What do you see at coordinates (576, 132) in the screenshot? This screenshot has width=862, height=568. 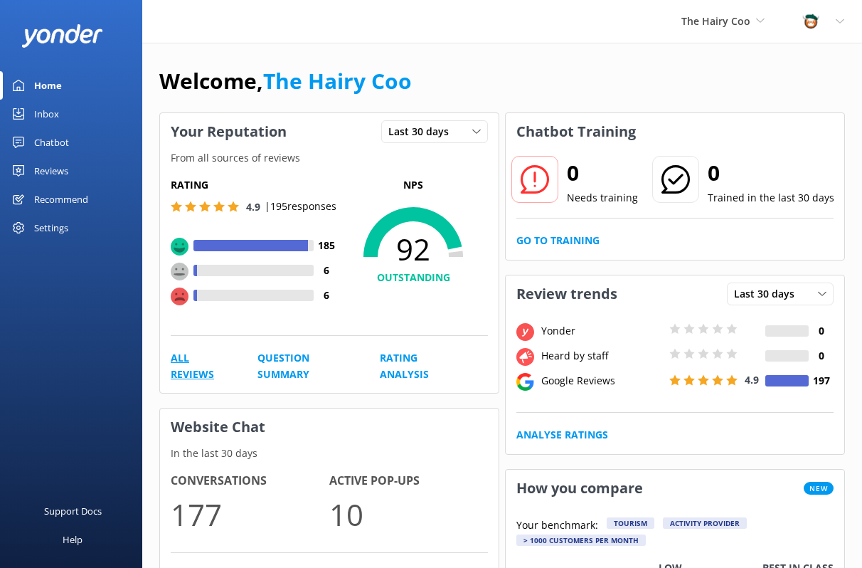 I see `h3: Chatbot Training` at bounding box center [576, 132].